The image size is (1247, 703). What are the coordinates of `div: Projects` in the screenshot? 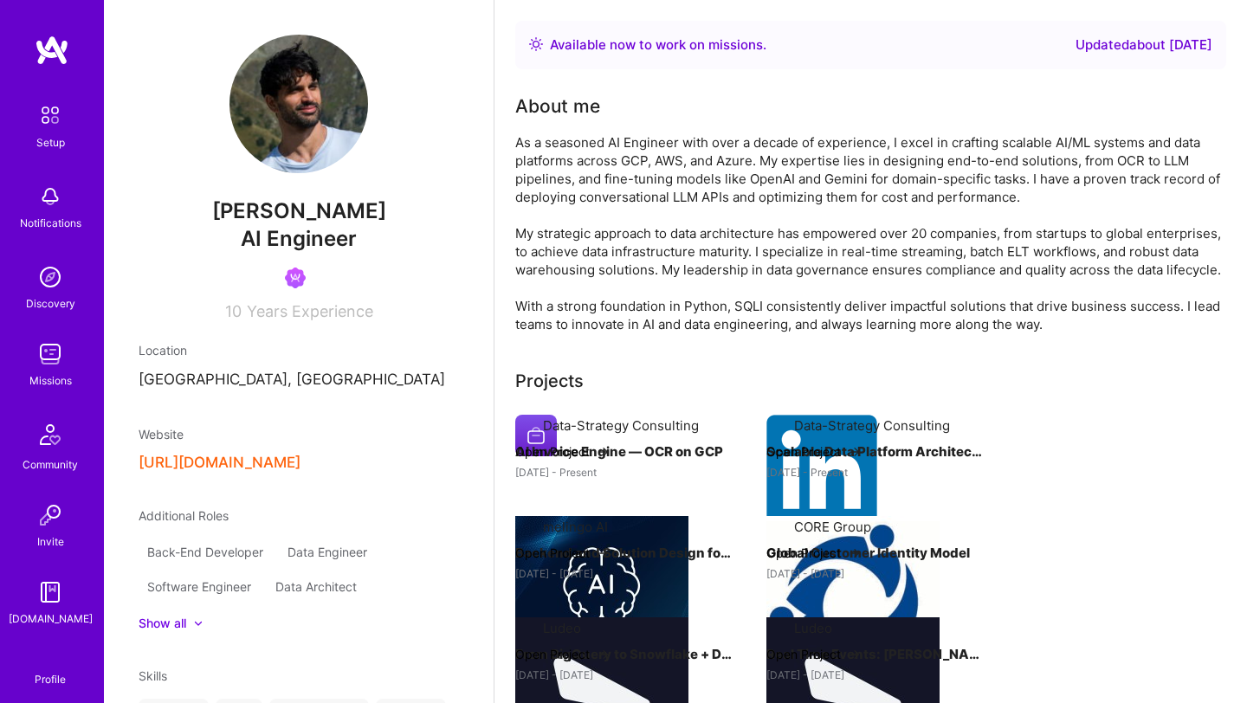 It's located at (549, 381).